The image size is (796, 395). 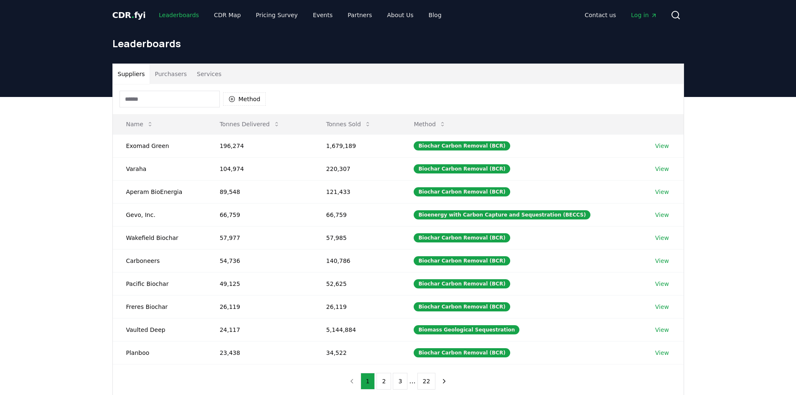 I want to click on div: Bioenergy with Carbon Capture and Sequestration (BECCS), so click(x=502, y=215).